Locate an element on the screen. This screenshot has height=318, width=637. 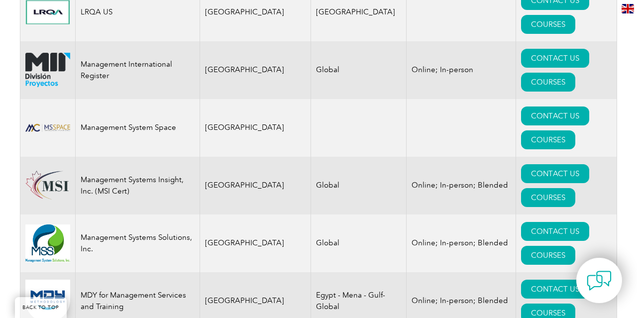
img: en is located at coordinates (628, 8).